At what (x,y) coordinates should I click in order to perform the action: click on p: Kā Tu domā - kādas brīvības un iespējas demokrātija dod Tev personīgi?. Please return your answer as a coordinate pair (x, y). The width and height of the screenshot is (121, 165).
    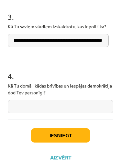
    Looking at the image, I should click on (61, 89).